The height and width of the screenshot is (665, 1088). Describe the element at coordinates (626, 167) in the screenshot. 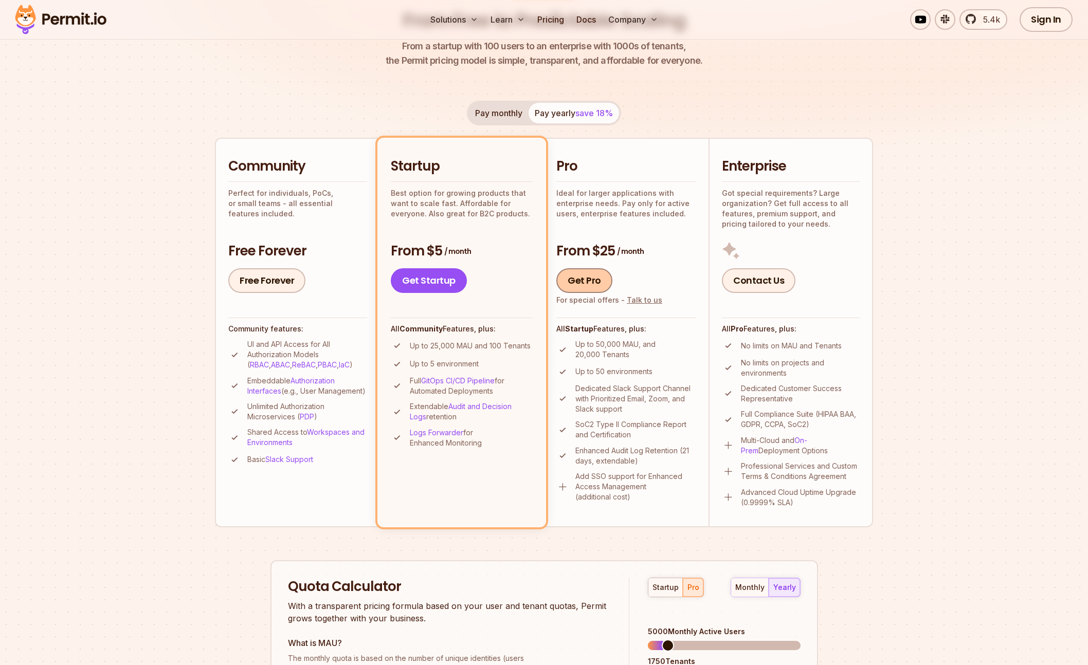

I see `h2: Pro` at that location.